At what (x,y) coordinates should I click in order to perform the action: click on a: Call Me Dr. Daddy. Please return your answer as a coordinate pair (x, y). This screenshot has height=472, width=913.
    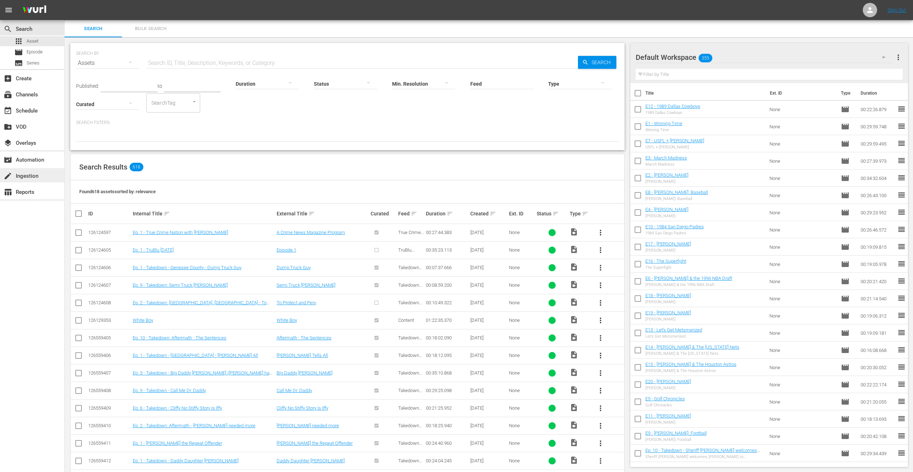
    Looking at the image, I should click on (294, 390).